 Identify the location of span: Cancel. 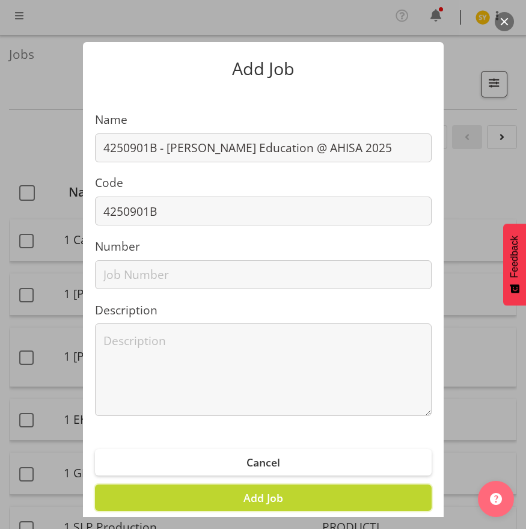
(263, 462).